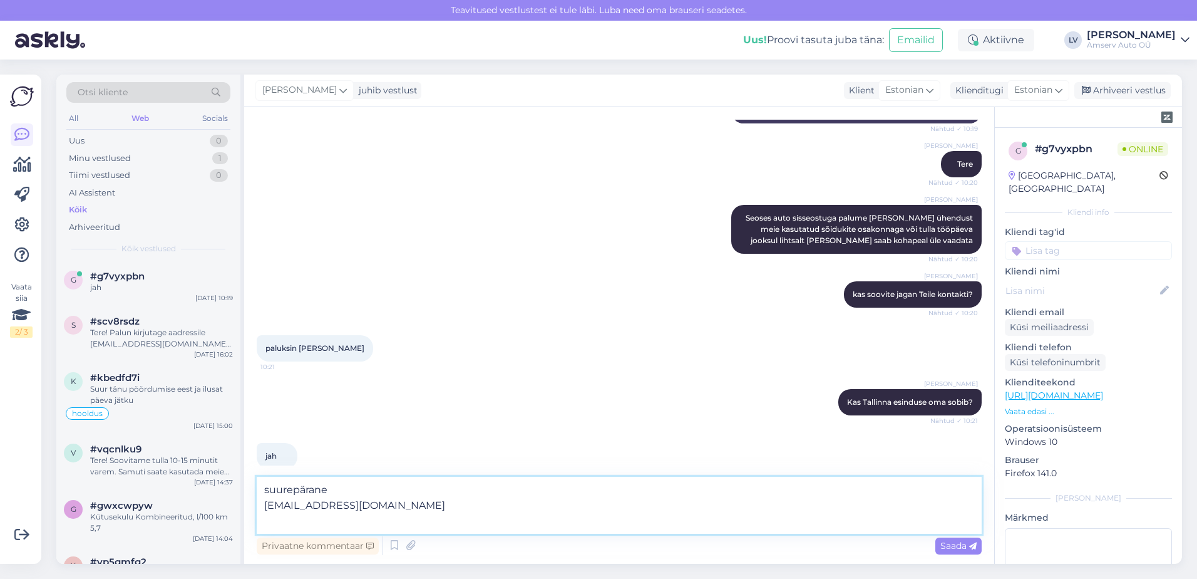 The width and height of the screenshot is (1197, 579). Describe the element at coordinates (162, 287) in the screenshot. I see `div: jah` at that location.